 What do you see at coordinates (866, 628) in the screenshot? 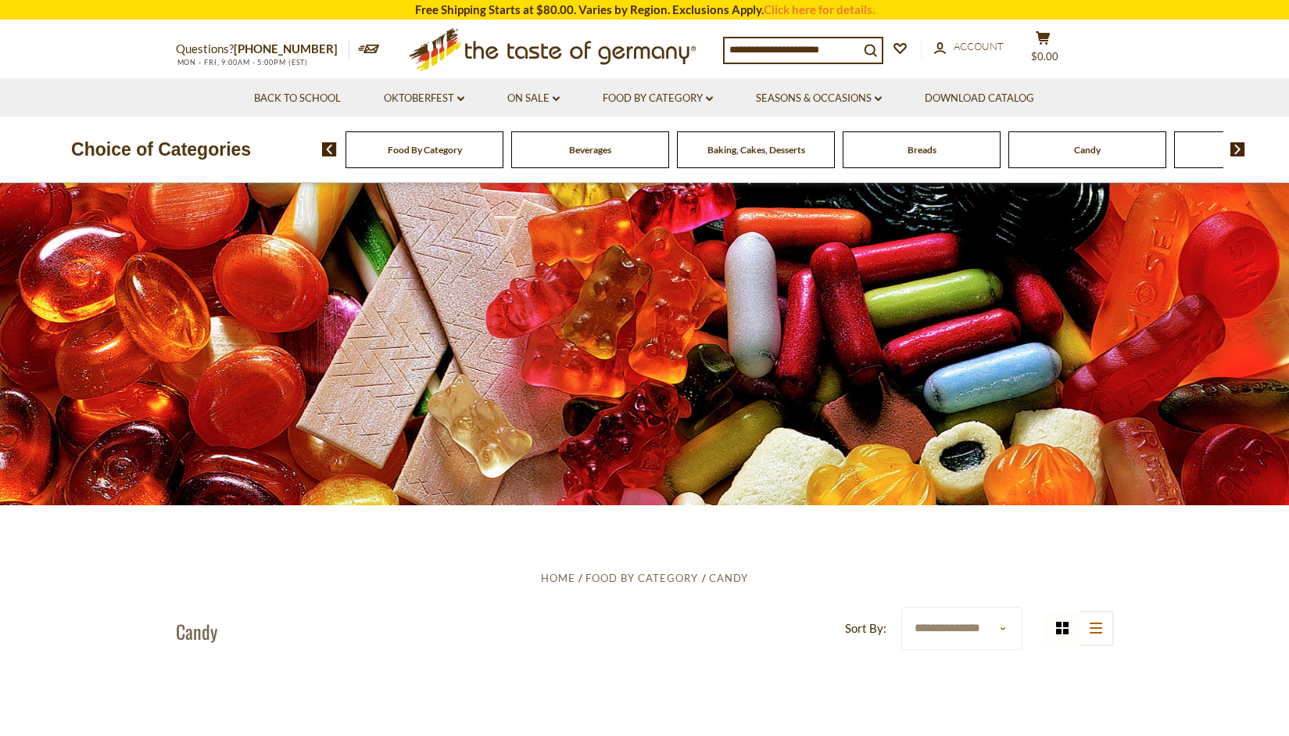
I see `label: Sort By:` at bounding box center [866, 628].